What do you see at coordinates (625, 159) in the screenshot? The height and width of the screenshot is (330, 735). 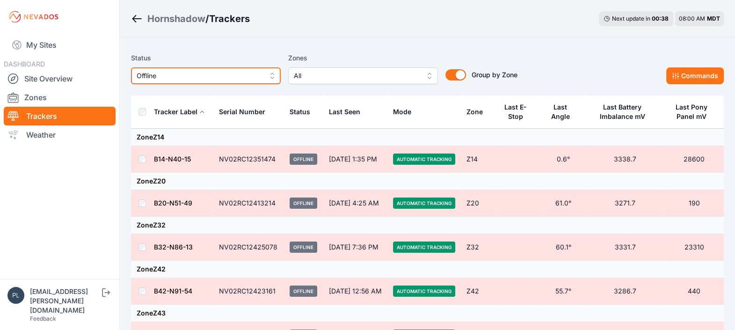 I see `td: 3338.7` at bounding box center [625, 159].